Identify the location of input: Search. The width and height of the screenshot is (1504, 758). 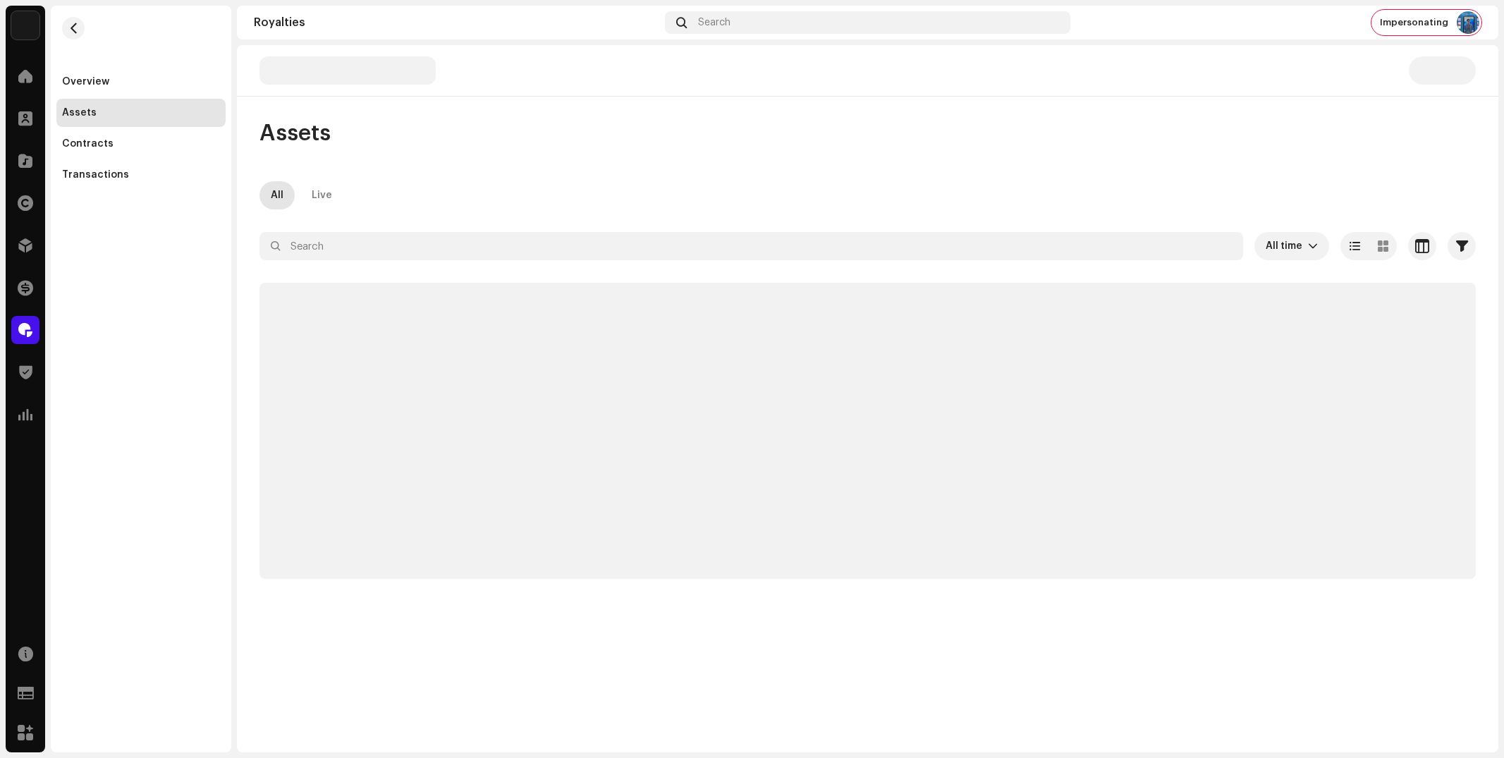
(751, 246).